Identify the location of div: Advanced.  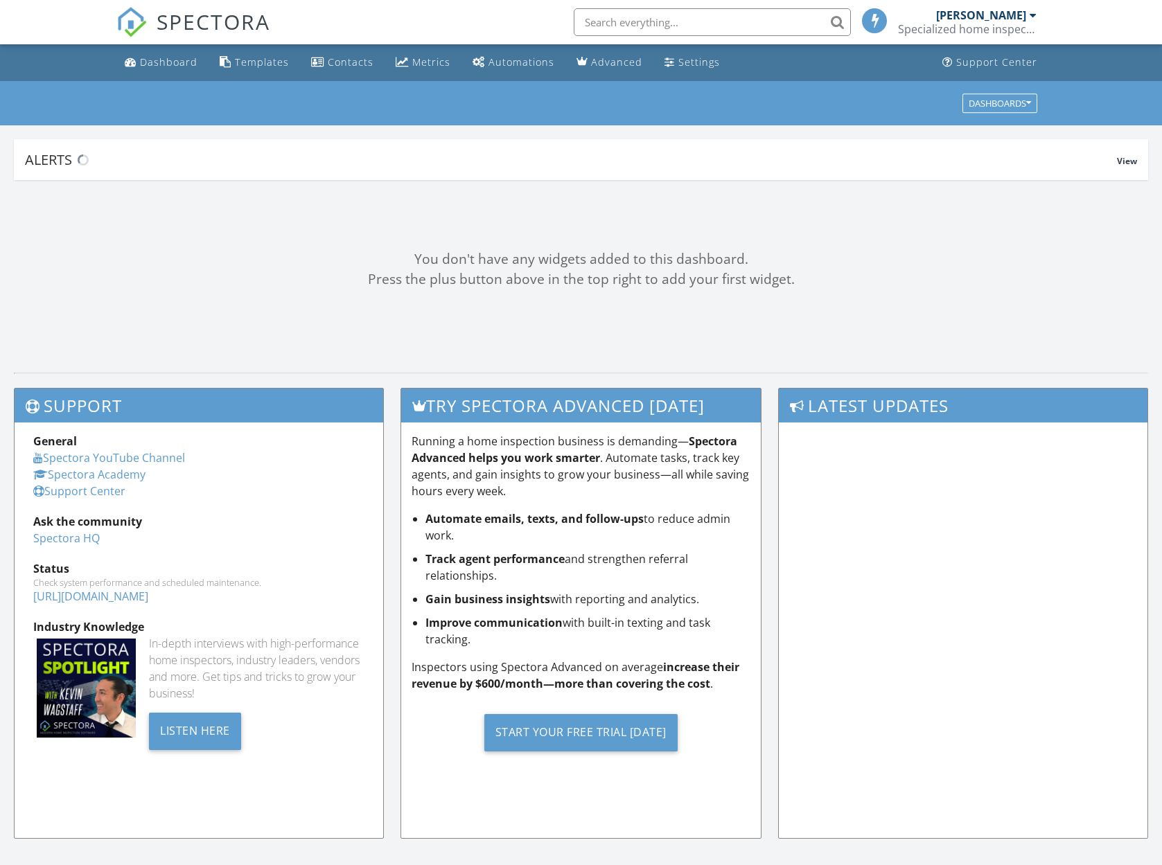
(617, 62).